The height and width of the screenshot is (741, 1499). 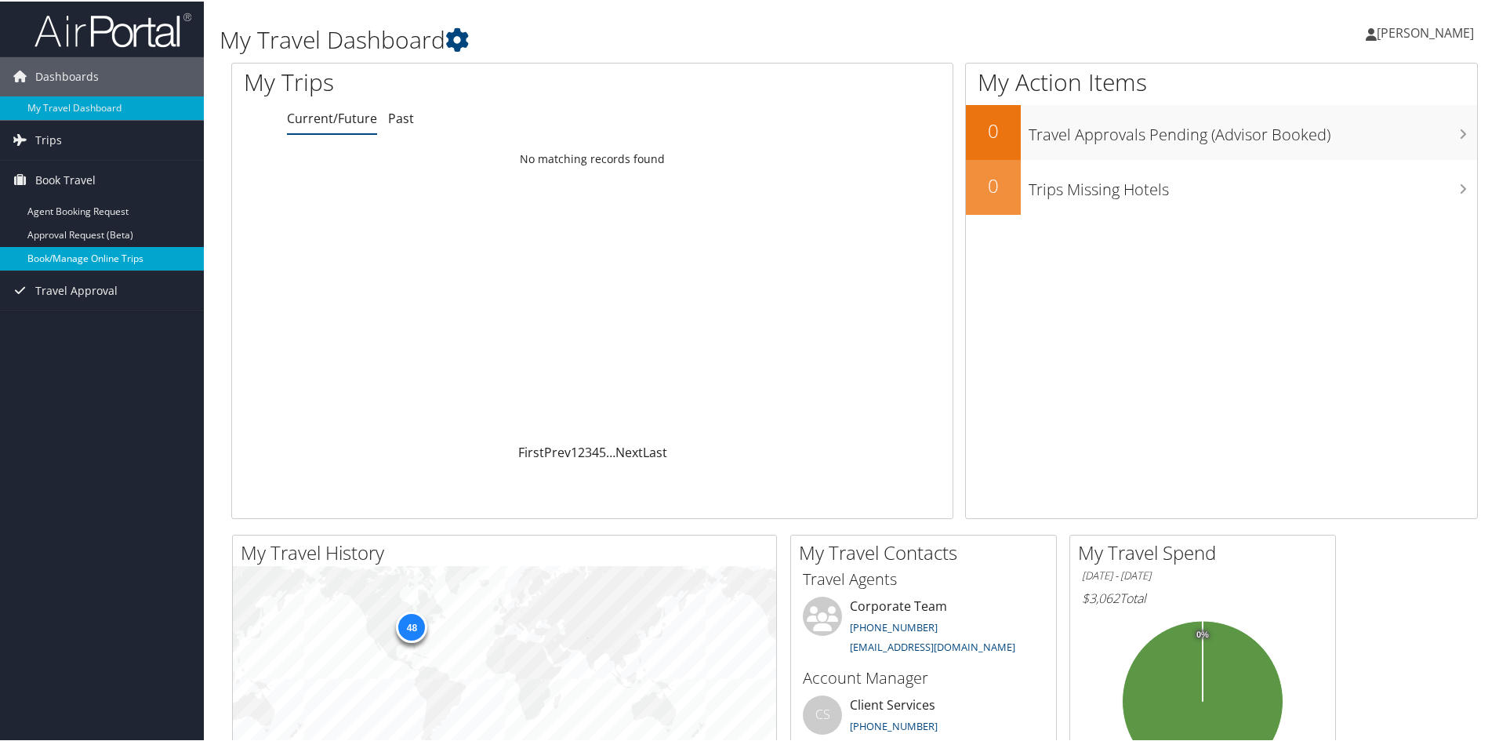 What do you see at coordinates (629, 451) in the screenshot?
I see `a: Next` at bounding box center [629, 451].